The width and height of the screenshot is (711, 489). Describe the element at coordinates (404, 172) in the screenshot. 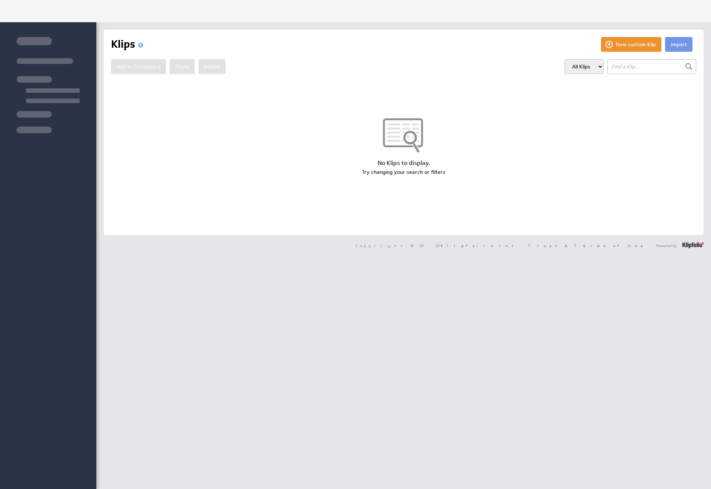

I see `div: Try changing your search or filters` at that location.